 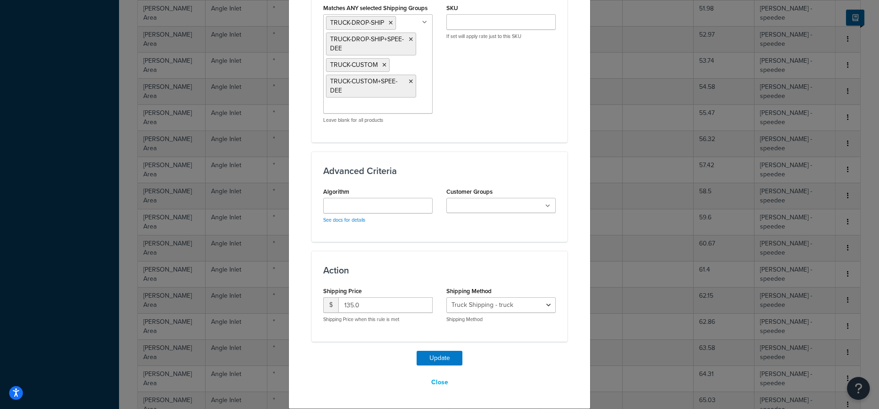 What do you see at coordinates (354, 65) in the screenshot?
I see `span: TRUCK-CUSTOM` at bounding box center [354, 65].